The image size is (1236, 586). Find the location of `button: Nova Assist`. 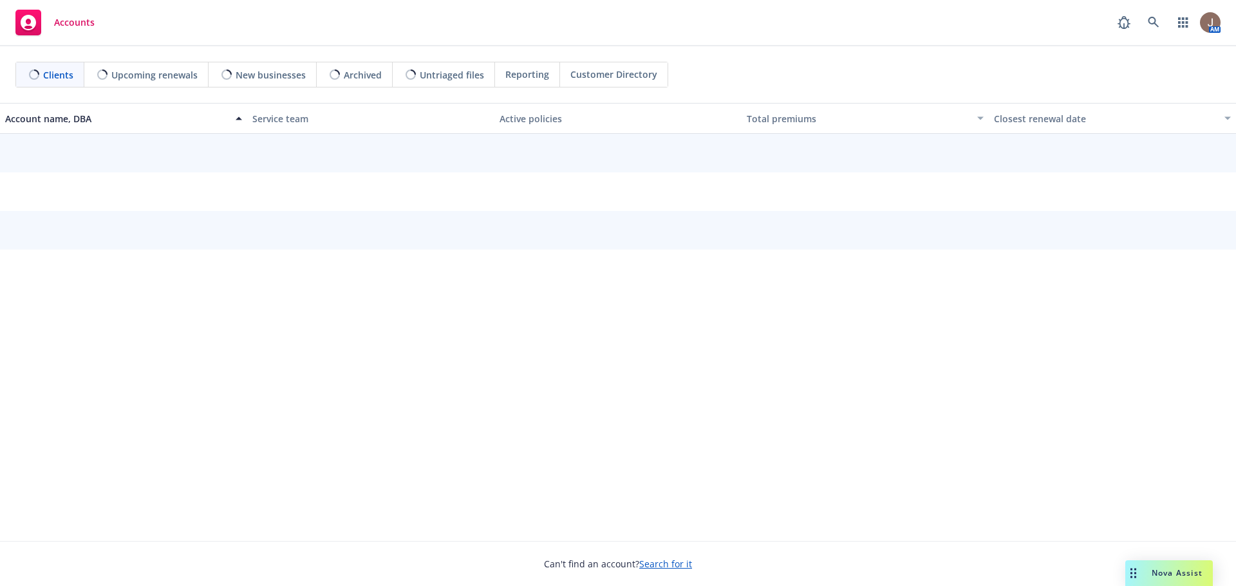

button: Nova Assist is located at coordinates (1169, 574).